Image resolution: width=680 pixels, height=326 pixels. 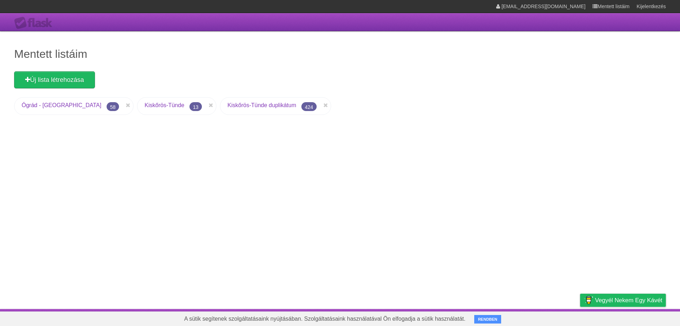 What do you see at coordinates (196, 107) in the screenshot?
I see `font: 13` at bounding box center [196, 107].